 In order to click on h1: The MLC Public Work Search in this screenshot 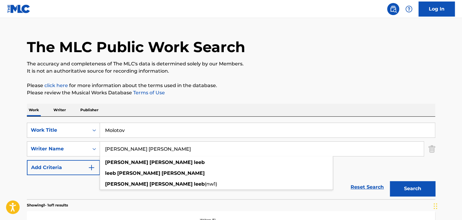, I will do `click(136, 47)`.